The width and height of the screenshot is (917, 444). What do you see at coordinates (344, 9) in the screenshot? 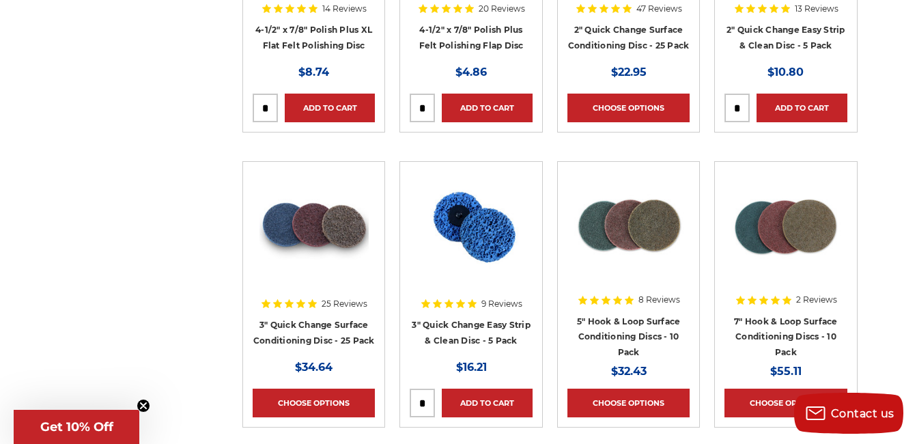
I see `span: 14 Reviews` at bounding box center [344, 9].